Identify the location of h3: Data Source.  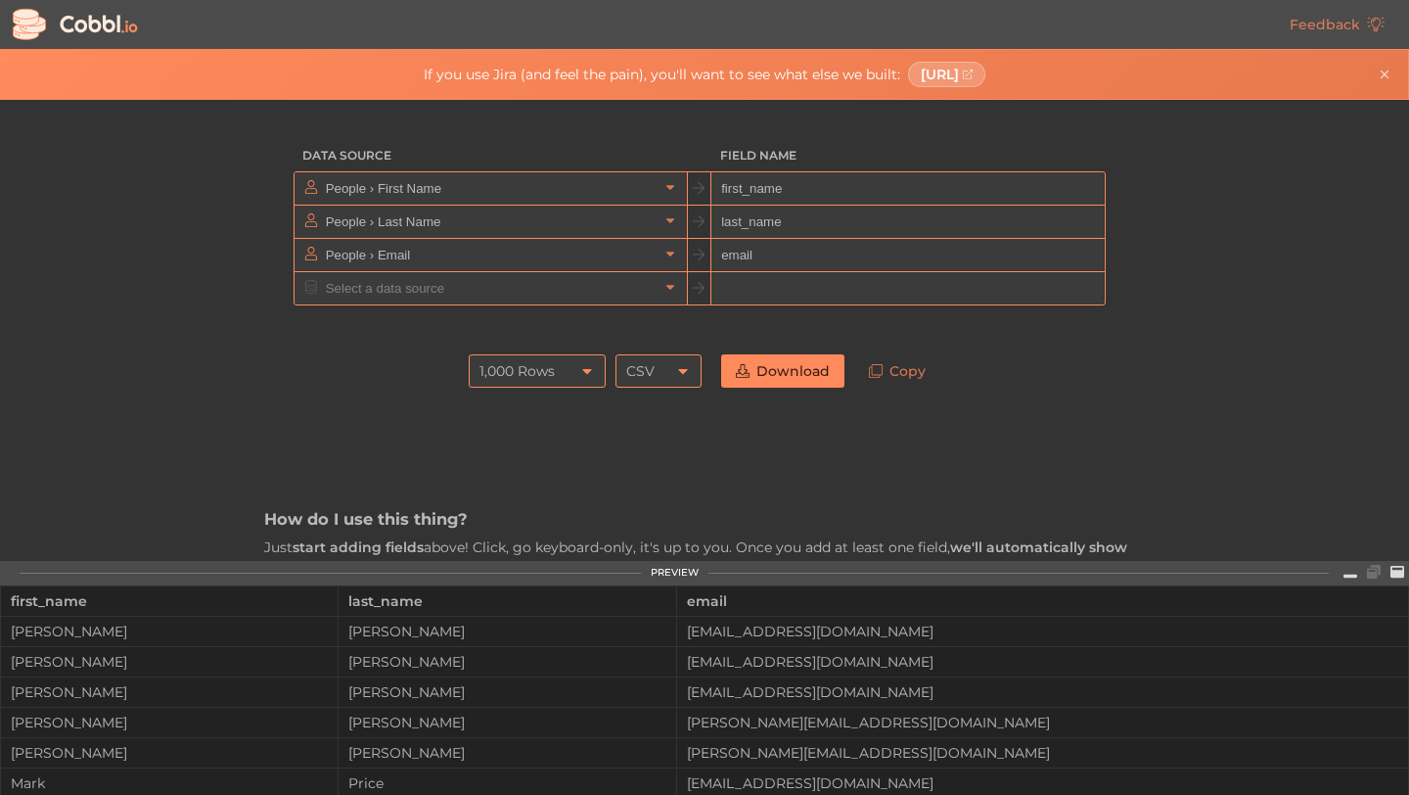
(490, 156).